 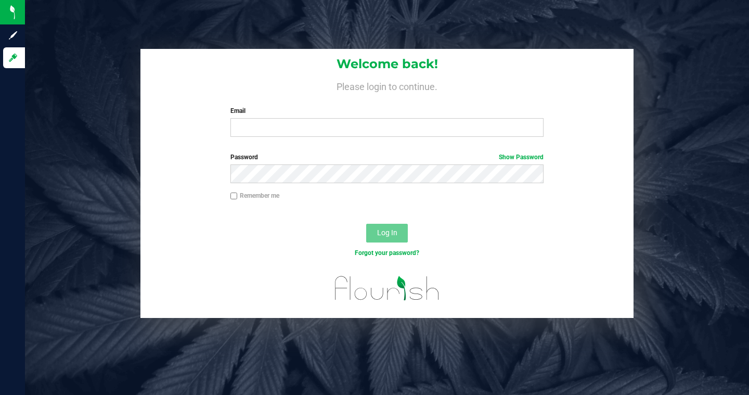 What do you see at coordinates (244, 157) in the screenshot?
I see `span: Password` at bounding box center [244, 157].